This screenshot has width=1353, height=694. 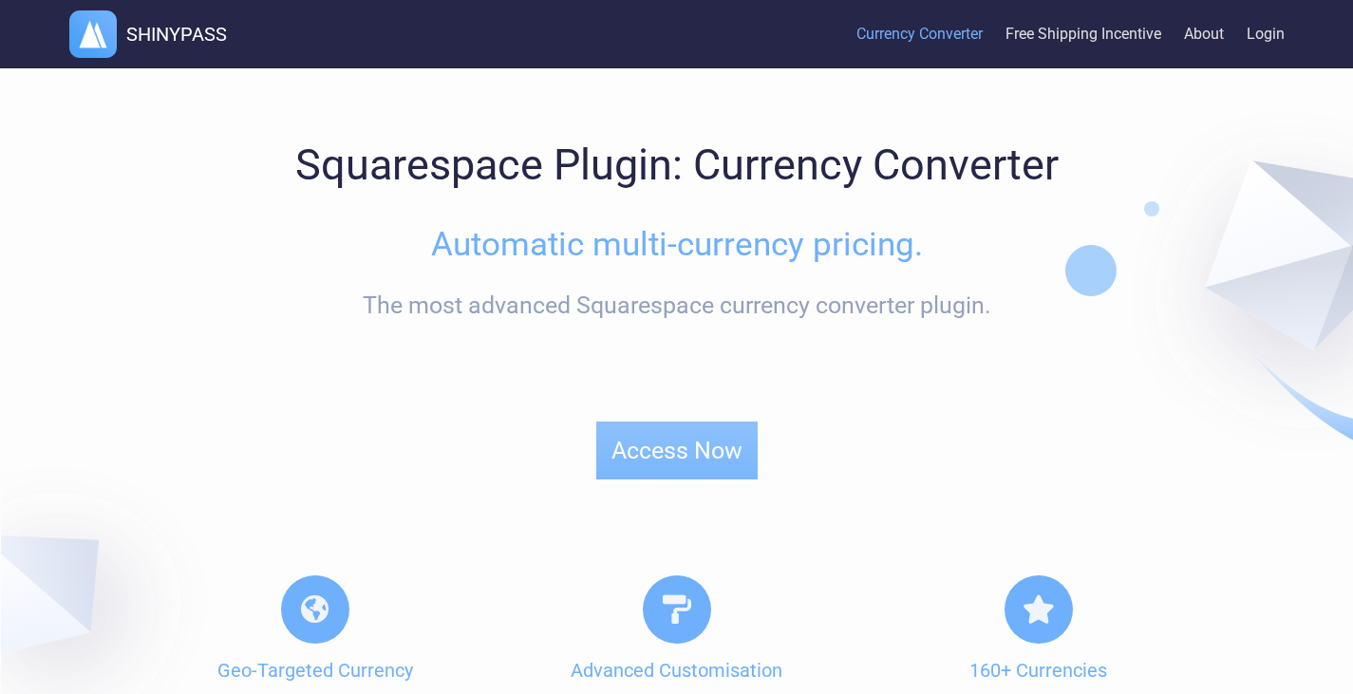 I want to click on h4: 160+ Currencies, so click(x=1038, y=671).